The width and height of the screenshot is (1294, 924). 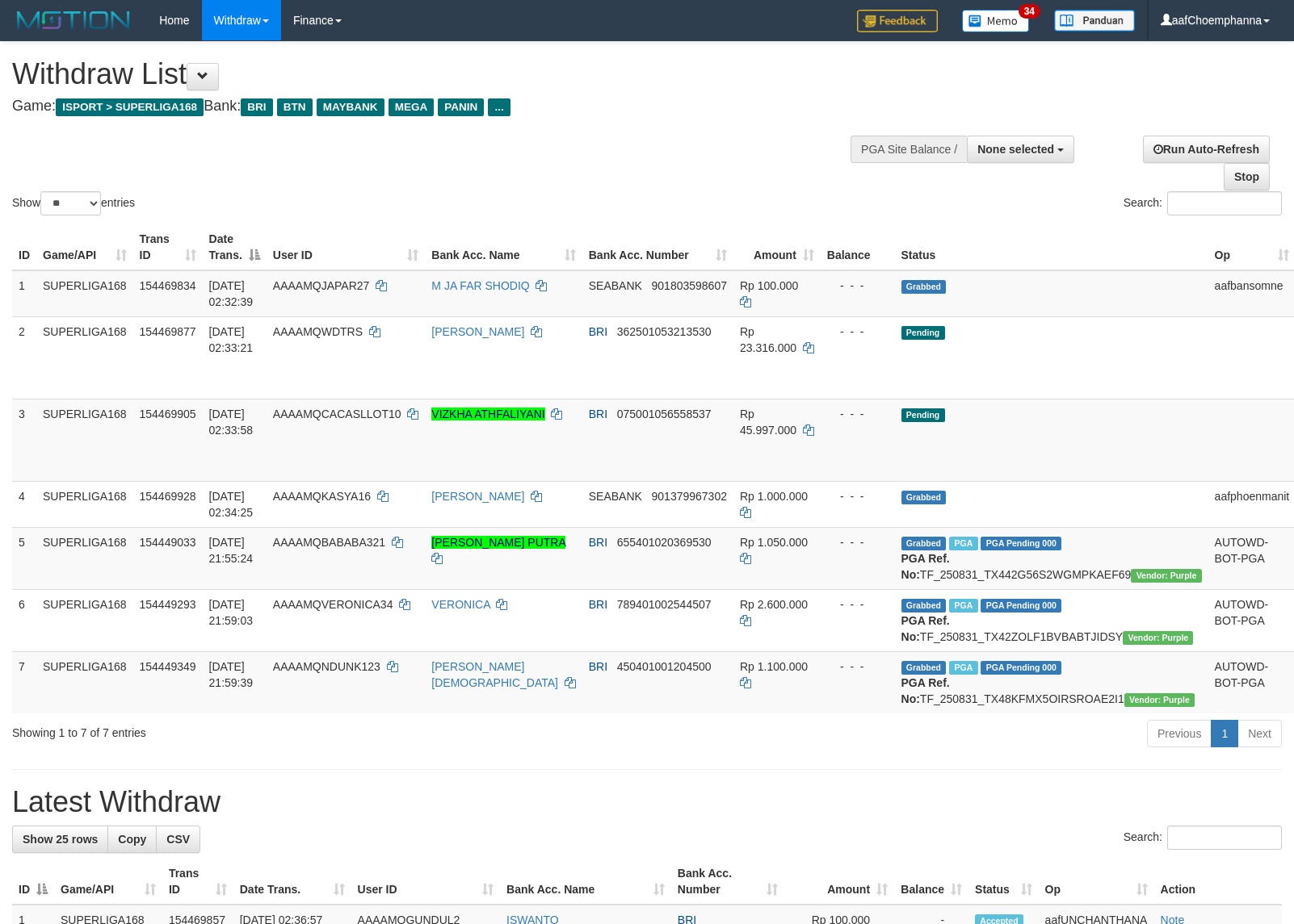 What do you see at coordinates (168, 332) in the screenshot?
I see `span: 154469877` at bounding box center [168, 332].